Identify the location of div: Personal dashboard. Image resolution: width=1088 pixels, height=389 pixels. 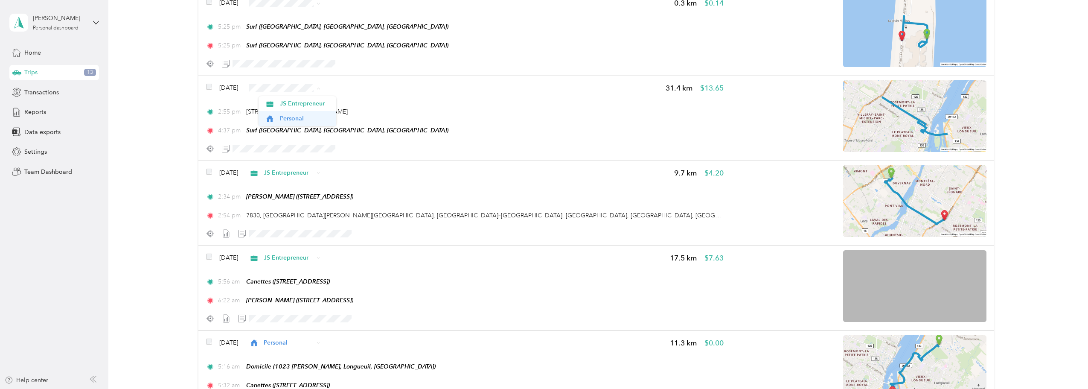
(55, 28).